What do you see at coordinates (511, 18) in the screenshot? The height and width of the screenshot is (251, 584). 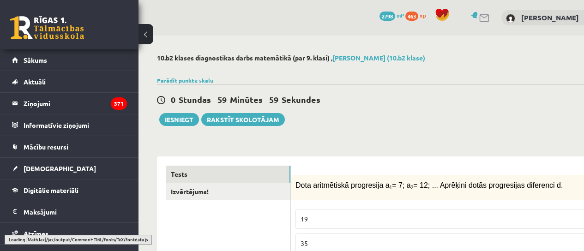 I see `img: Jeļena Trojanovska` at bounding box center [511, 18].